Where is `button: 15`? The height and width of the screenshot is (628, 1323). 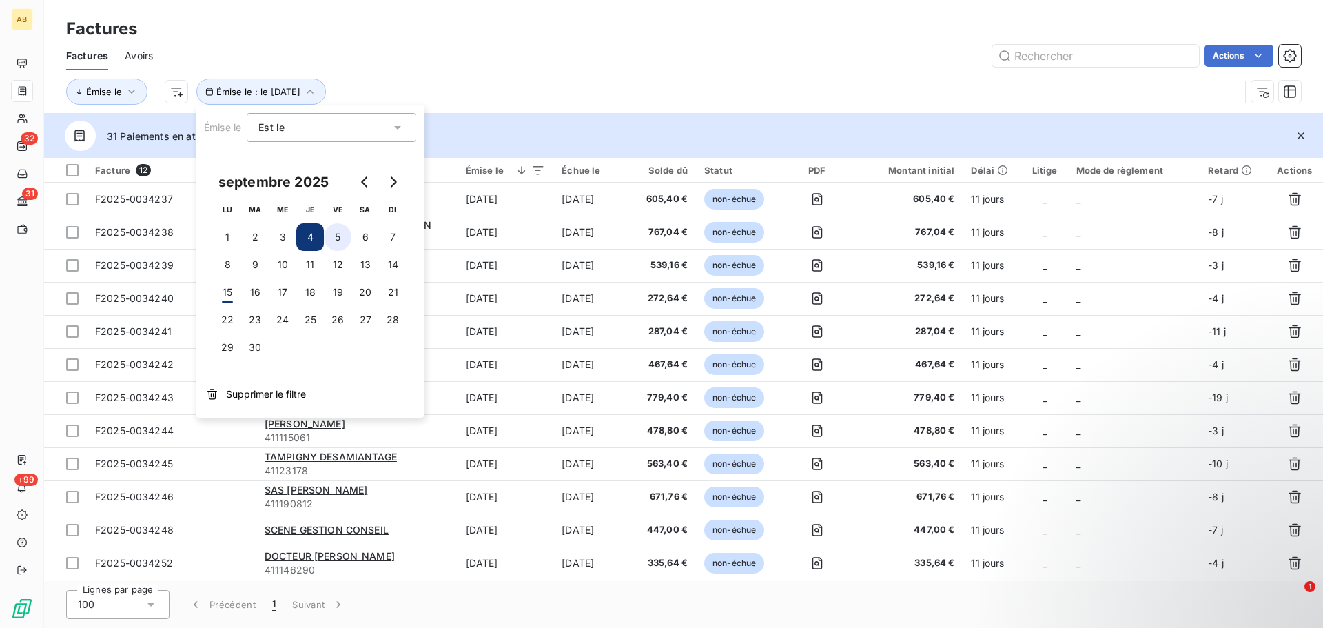 button: 15 is located at coordinates (227, 292).